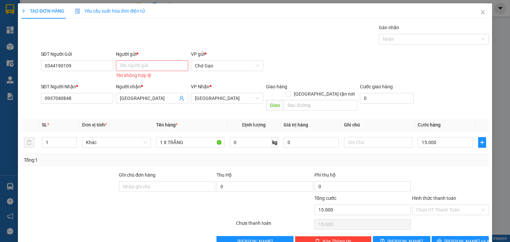 Image resolution: width=510 pixels, height=242 pixels. What do you see at coordinates (152, 75) in the screenshot?
I see `div: Tên không hợp lệ` at bounding box center [152, 75].